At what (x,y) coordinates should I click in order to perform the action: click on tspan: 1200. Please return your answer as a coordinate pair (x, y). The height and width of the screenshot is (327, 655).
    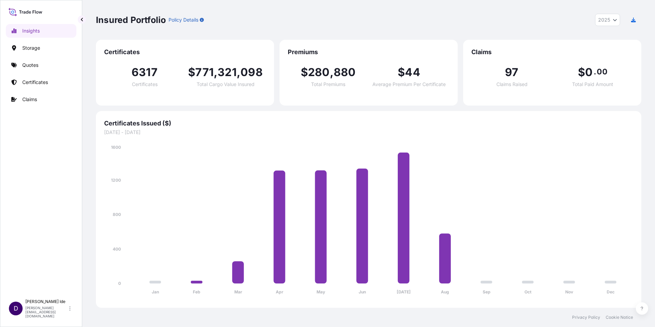
    Looking at the image, I should click on (116, 180).